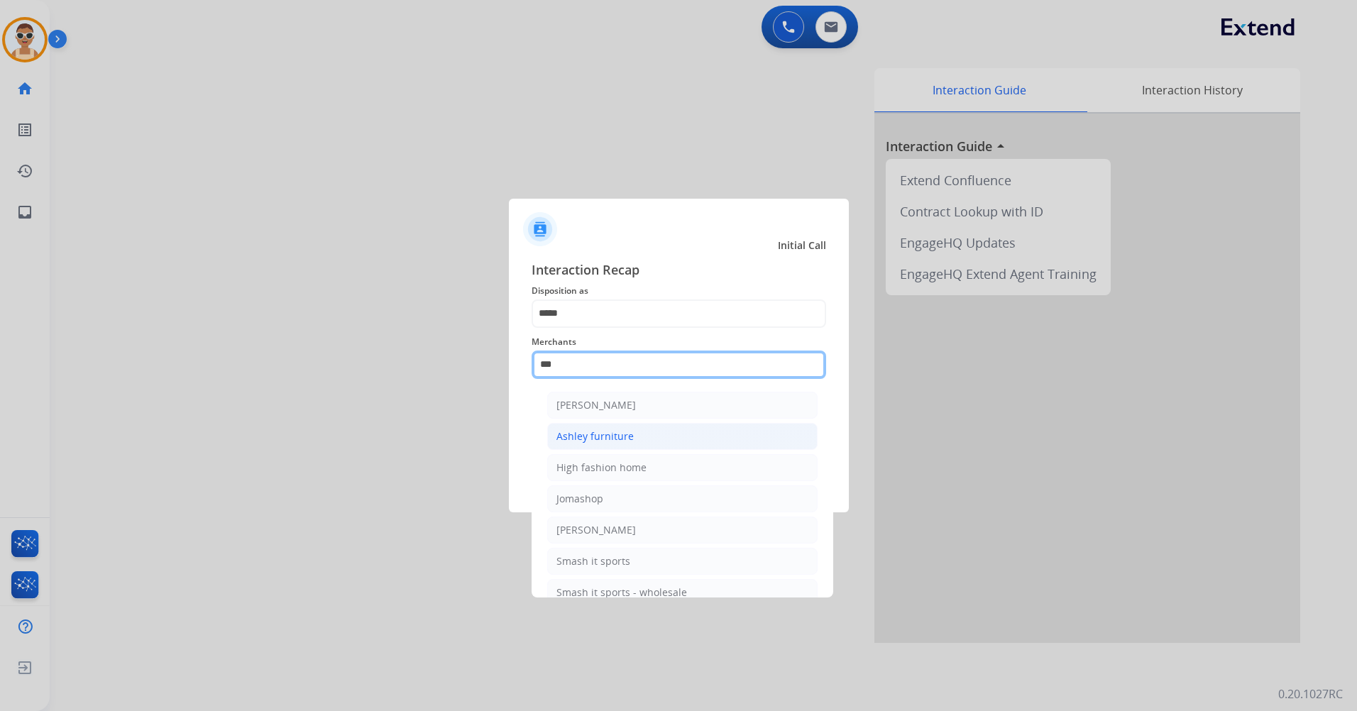  Describe the element at coordinates (678, 342) in the screenshot. I see `span: Merchants` at that location.